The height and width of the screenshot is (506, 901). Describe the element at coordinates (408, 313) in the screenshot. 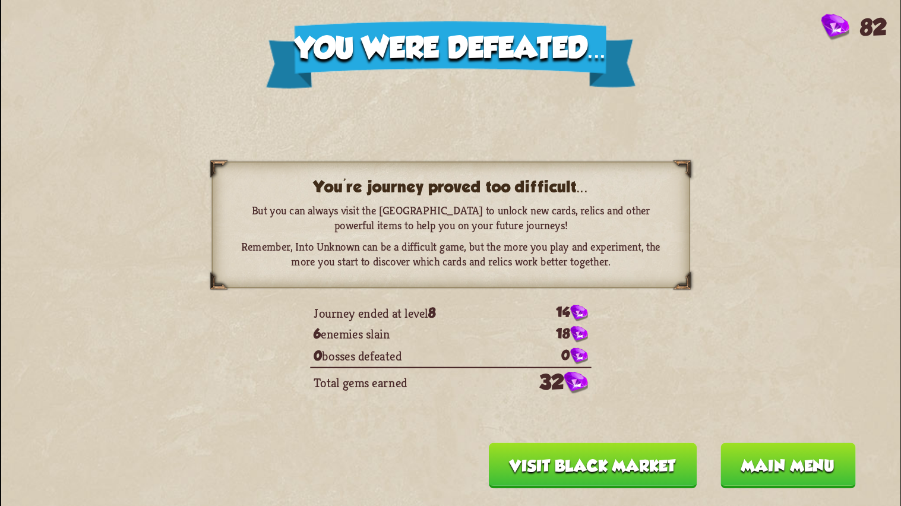

I see `td: Journey ended at level` at that location.